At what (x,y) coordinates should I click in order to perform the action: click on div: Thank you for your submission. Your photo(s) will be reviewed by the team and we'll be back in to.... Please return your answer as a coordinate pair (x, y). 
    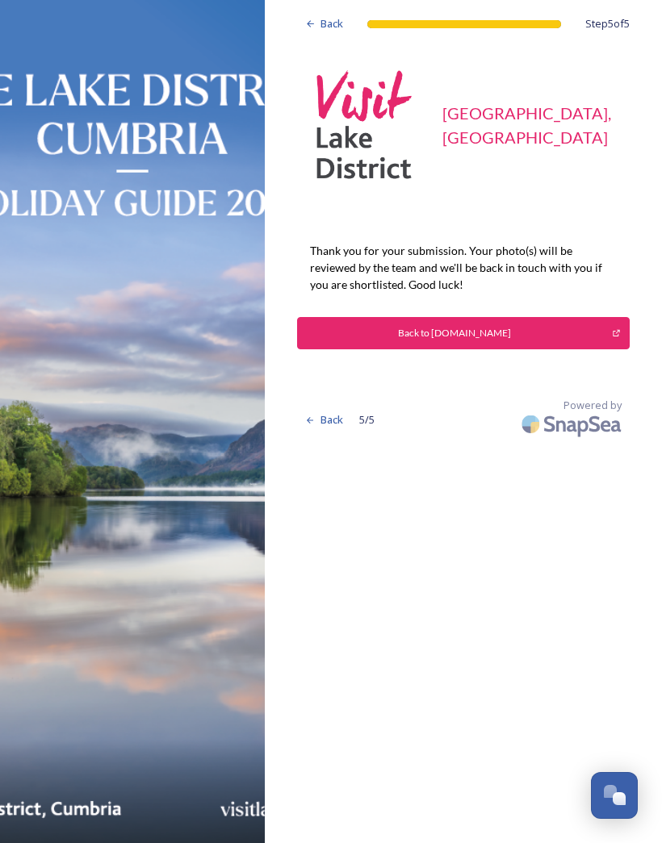
    Looking at the image, I should click on (463, 267).